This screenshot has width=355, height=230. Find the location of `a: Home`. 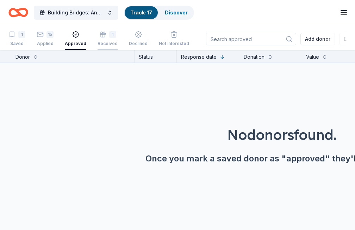

a: Home is located at coordinates (18, 12).